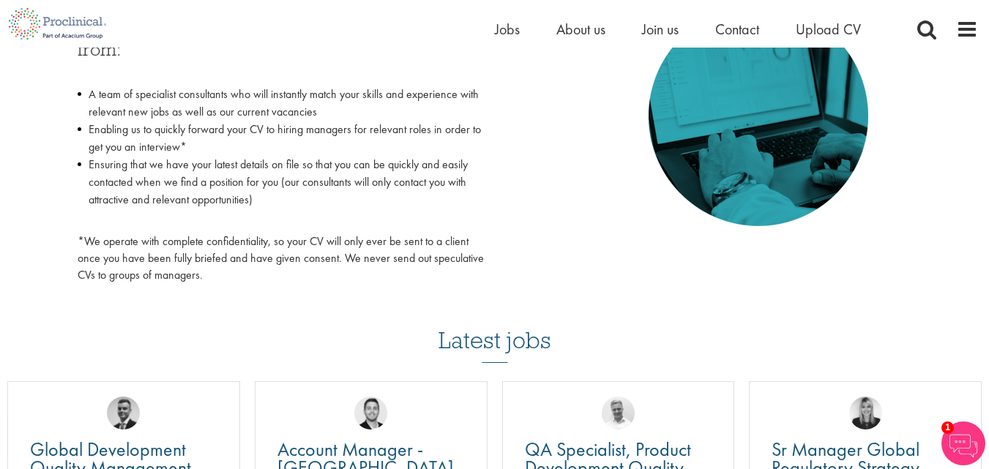  I want to click on span: About us, so click(581, 29).